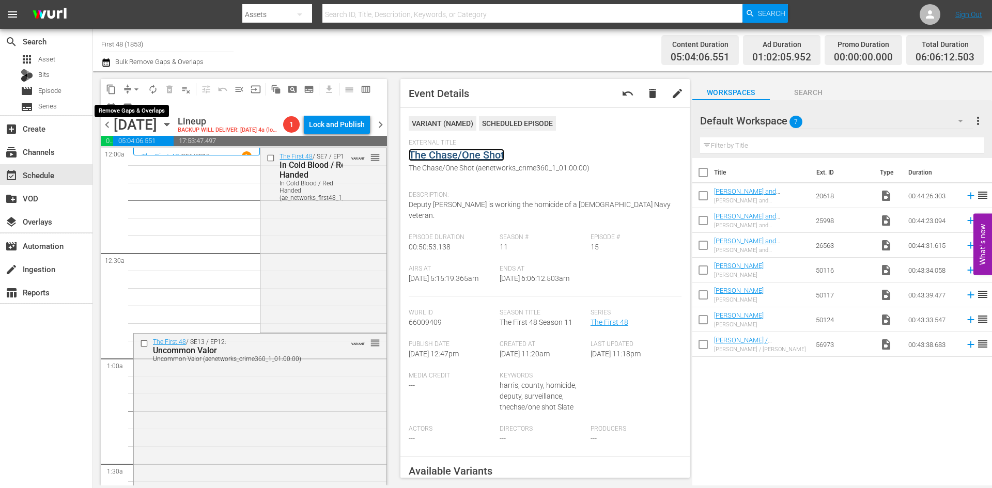 Image resolution: width=992 pixels, height=488 pixels. I want to click on span: 01:02:05.952, so click(781, 57).